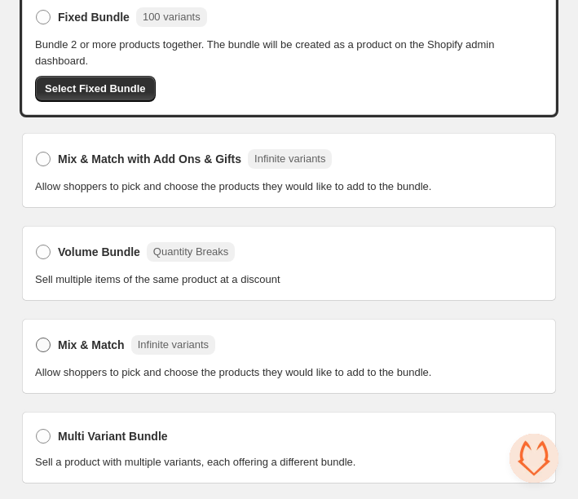 The image size is (578, 499). I want to click on span: Quantity Breaks, so click(191, 251).